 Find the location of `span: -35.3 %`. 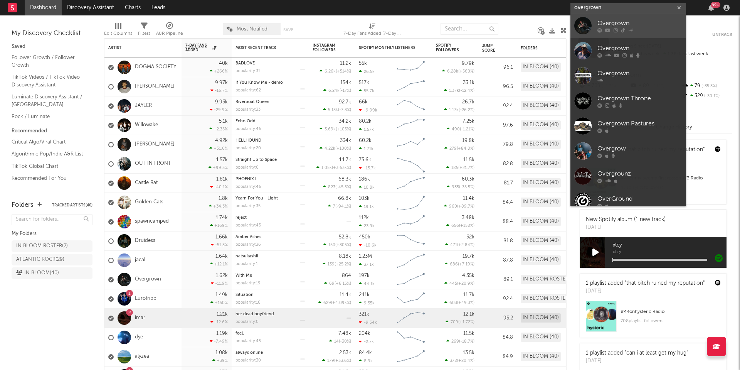

span: -35.3 % is located at coordinates (708, 86).